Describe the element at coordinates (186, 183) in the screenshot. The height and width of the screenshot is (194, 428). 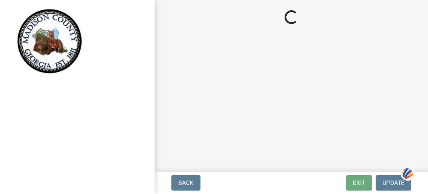
I see `button: Back` at that location.